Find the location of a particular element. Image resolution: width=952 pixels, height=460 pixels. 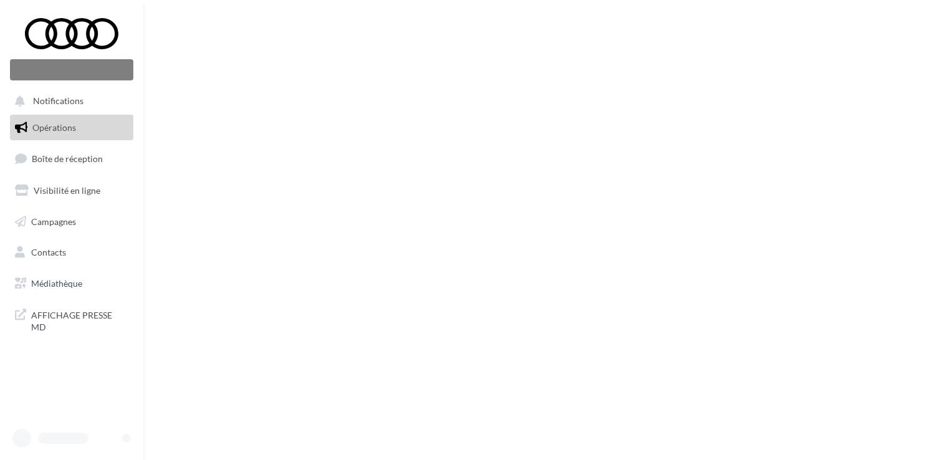

span: Contacts is located at coordinates (49, 252).